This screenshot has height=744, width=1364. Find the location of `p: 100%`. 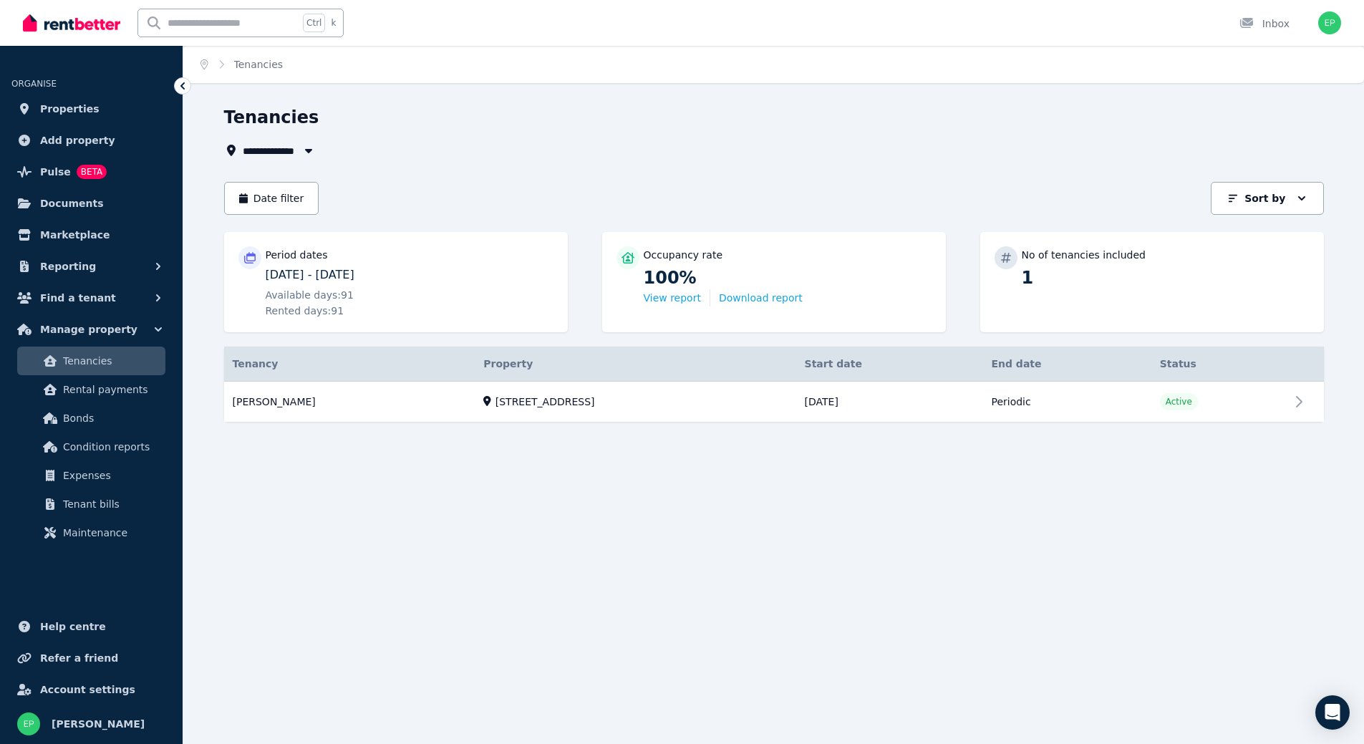

p: 100% is located at coordinates (788, 278).